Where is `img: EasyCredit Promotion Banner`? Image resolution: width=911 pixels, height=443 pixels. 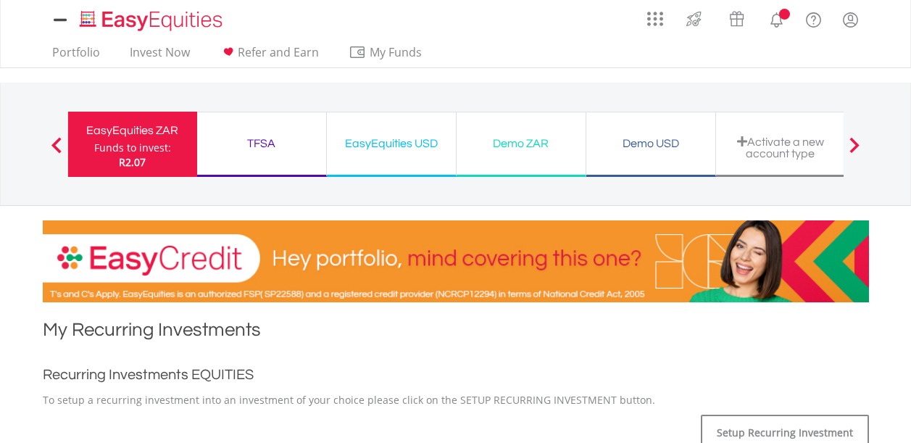 img: EasyCredit Promotion Banner is located at coordinates (456, 261).